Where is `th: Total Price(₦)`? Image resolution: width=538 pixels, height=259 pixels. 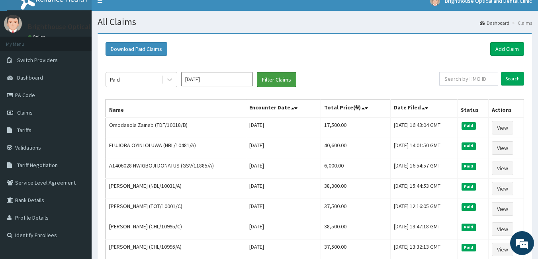 th: Total Price(₦) is located at coordinates (356, 109).